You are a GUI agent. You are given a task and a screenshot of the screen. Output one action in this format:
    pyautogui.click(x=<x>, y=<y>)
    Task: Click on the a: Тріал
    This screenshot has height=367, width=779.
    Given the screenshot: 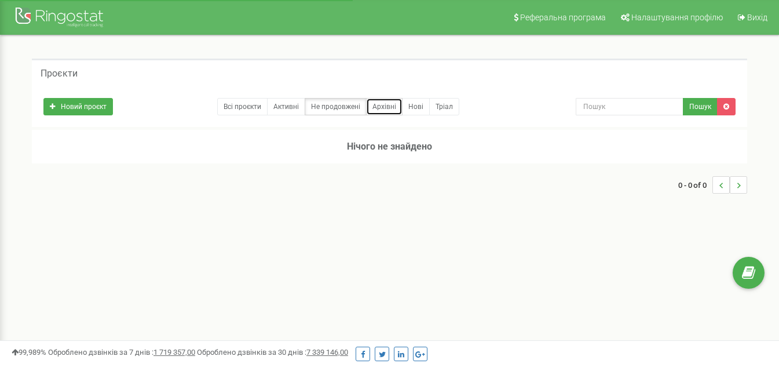 What is the action you would take?
    pyautogui.click(x=444, y=107)
    